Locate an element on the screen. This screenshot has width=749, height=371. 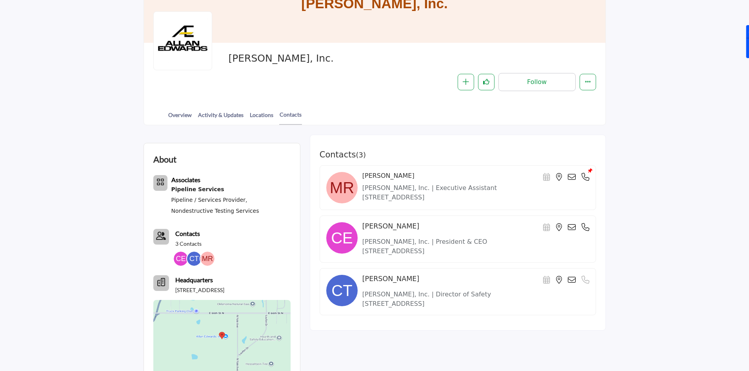
button: Like is located at coordinates (486, 82).